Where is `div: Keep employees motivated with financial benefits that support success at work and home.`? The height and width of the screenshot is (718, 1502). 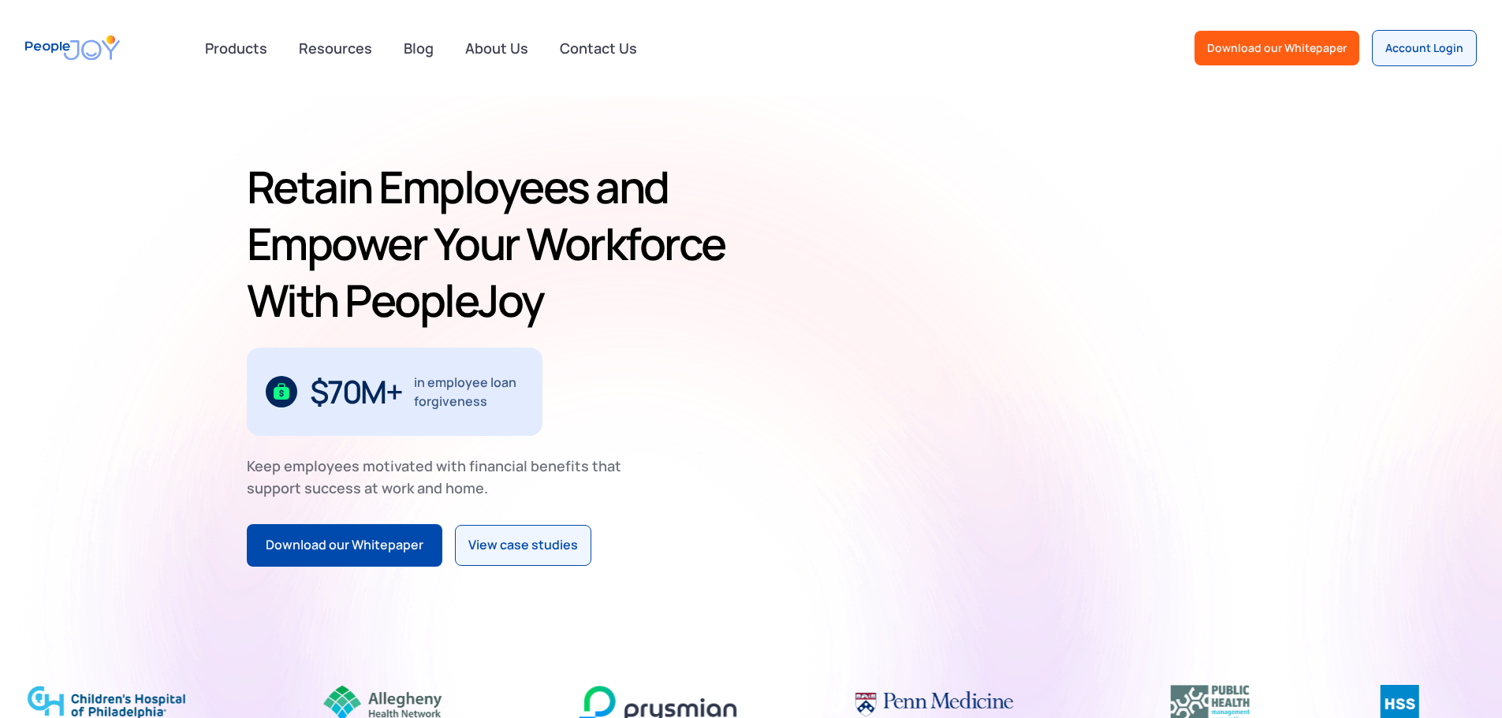 div: Keep employees motivated with financial benefits that support success at work and home. is located at coordinates (441, 477).